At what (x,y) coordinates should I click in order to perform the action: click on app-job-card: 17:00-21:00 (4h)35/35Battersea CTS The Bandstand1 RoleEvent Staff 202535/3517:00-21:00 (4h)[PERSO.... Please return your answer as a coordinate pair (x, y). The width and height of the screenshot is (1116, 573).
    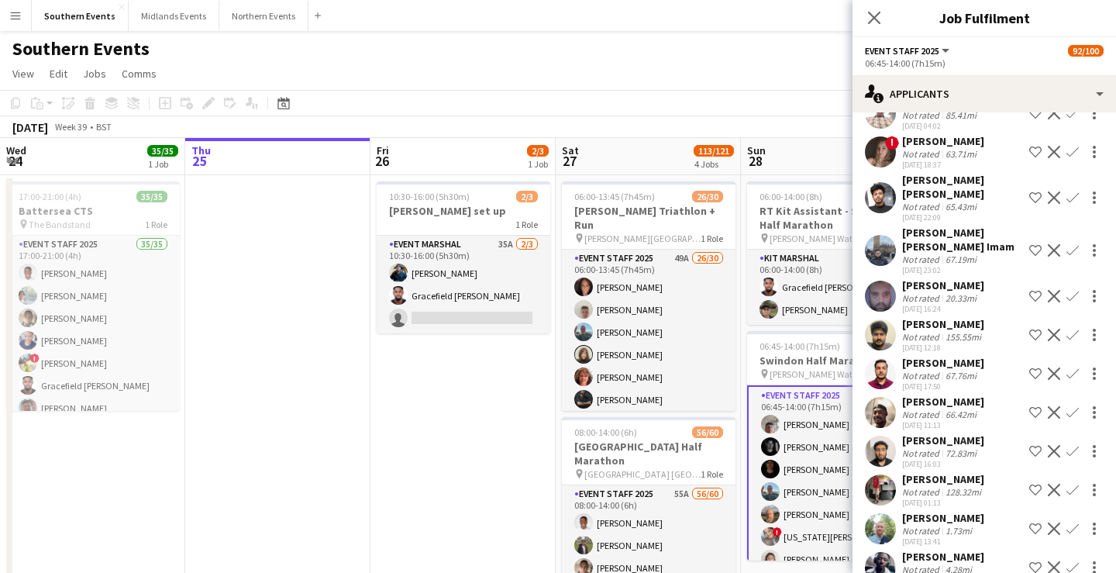
    Looking at the image, I should click on (93, 296).